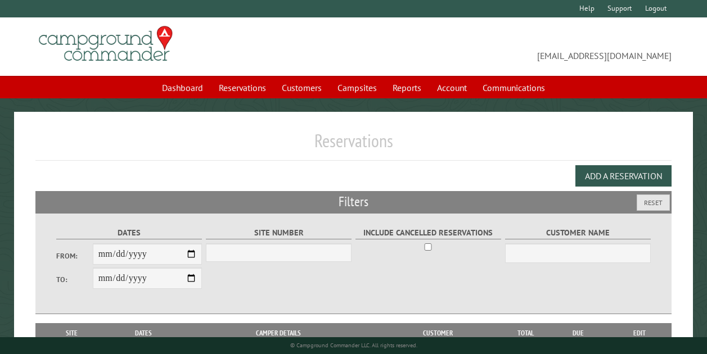  I want to click on small: © Campground Commander LLC. All rights reserved., so click(354, 345).